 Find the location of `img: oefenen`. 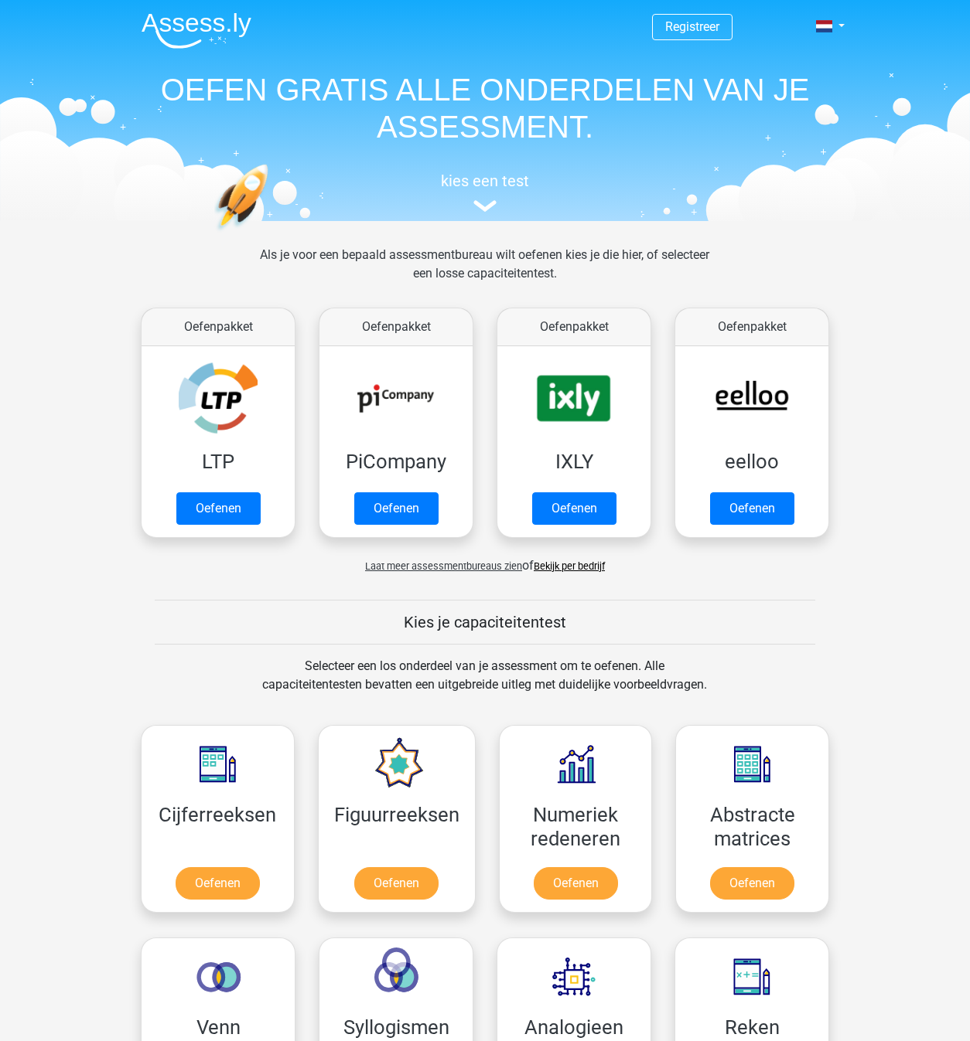

img: oefenen is located at coordinates (271, 234).